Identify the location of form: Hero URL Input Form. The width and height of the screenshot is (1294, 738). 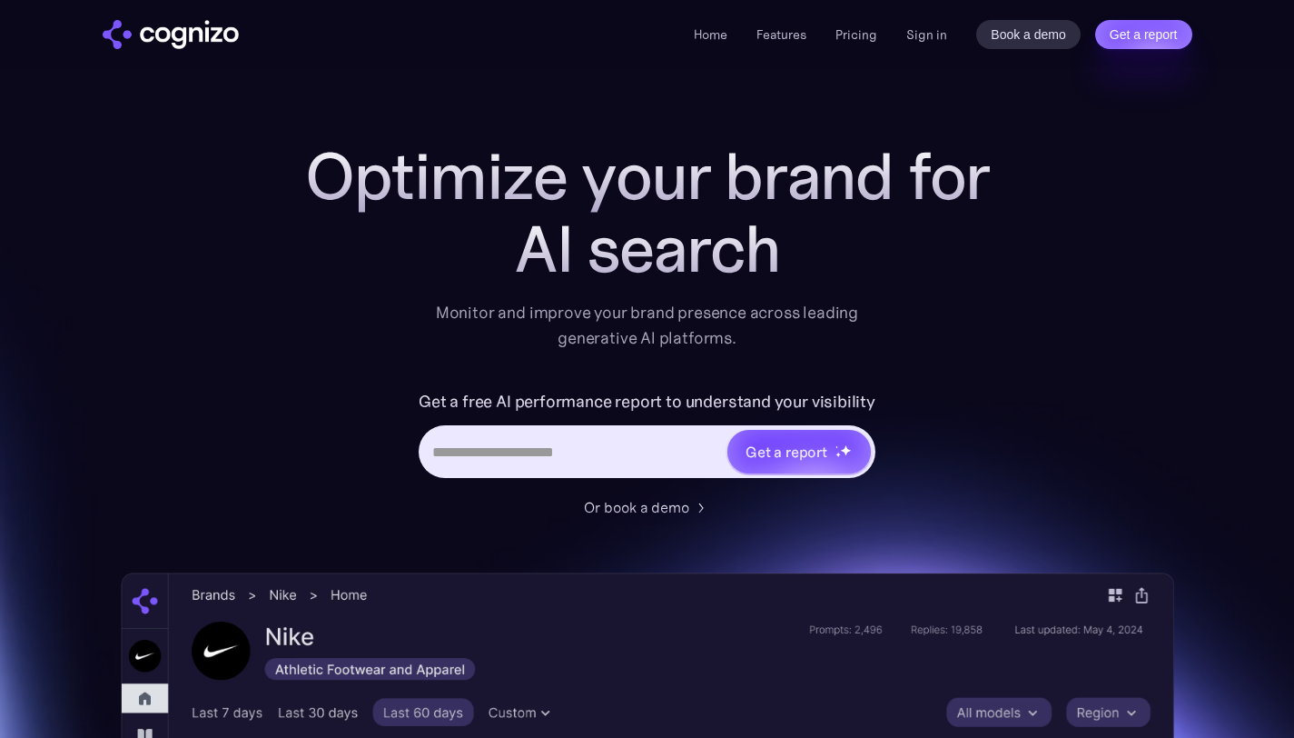
(647, 437).